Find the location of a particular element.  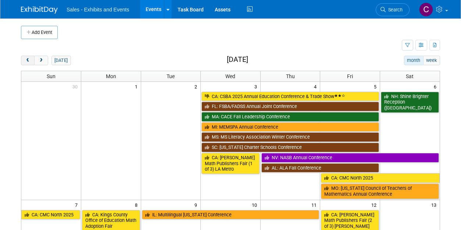

span: 13 is located at coordinates (435, 204).